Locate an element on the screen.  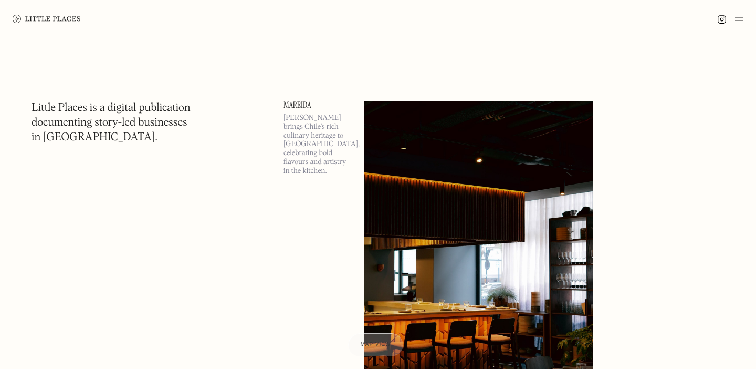
a: Map view is located at coordinates (376, 345).